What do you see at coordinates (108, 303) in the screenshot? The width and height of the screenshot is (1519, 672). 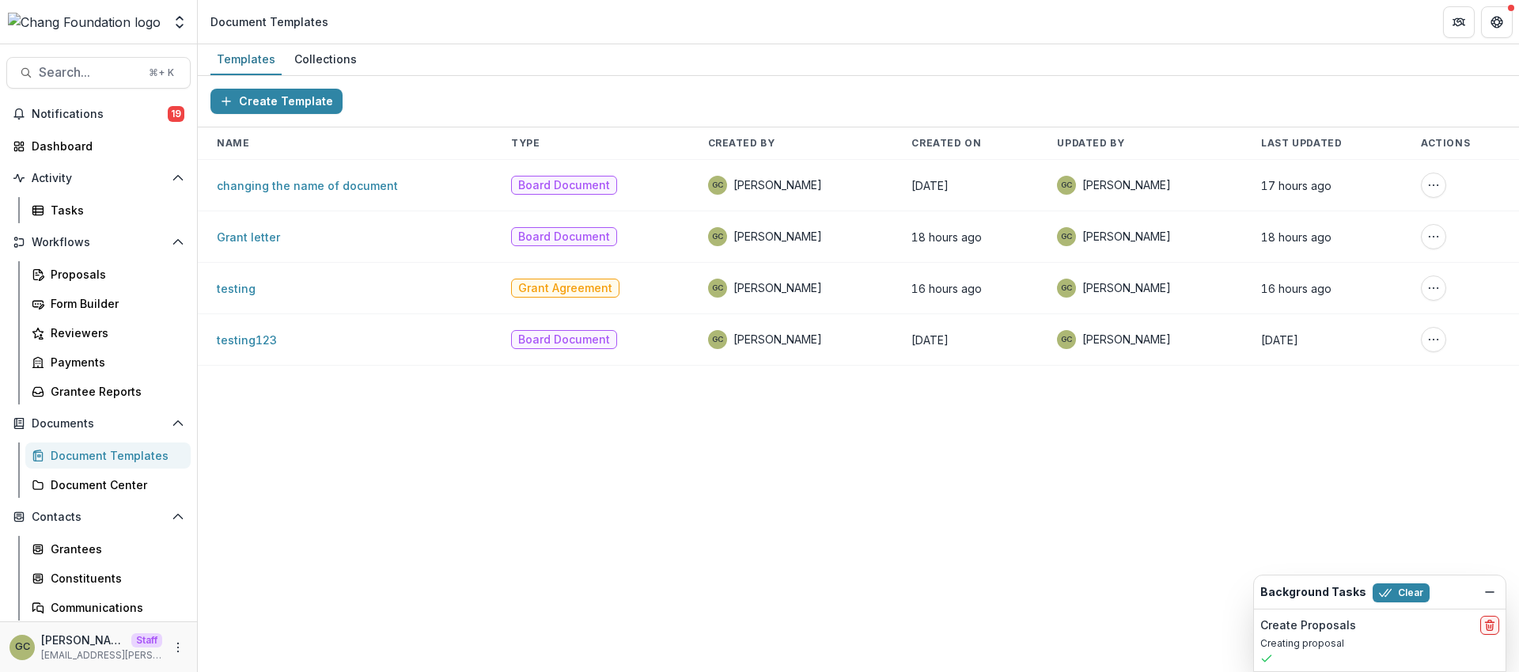 I see `a: Form Builder` at bounding box center [108, 303].